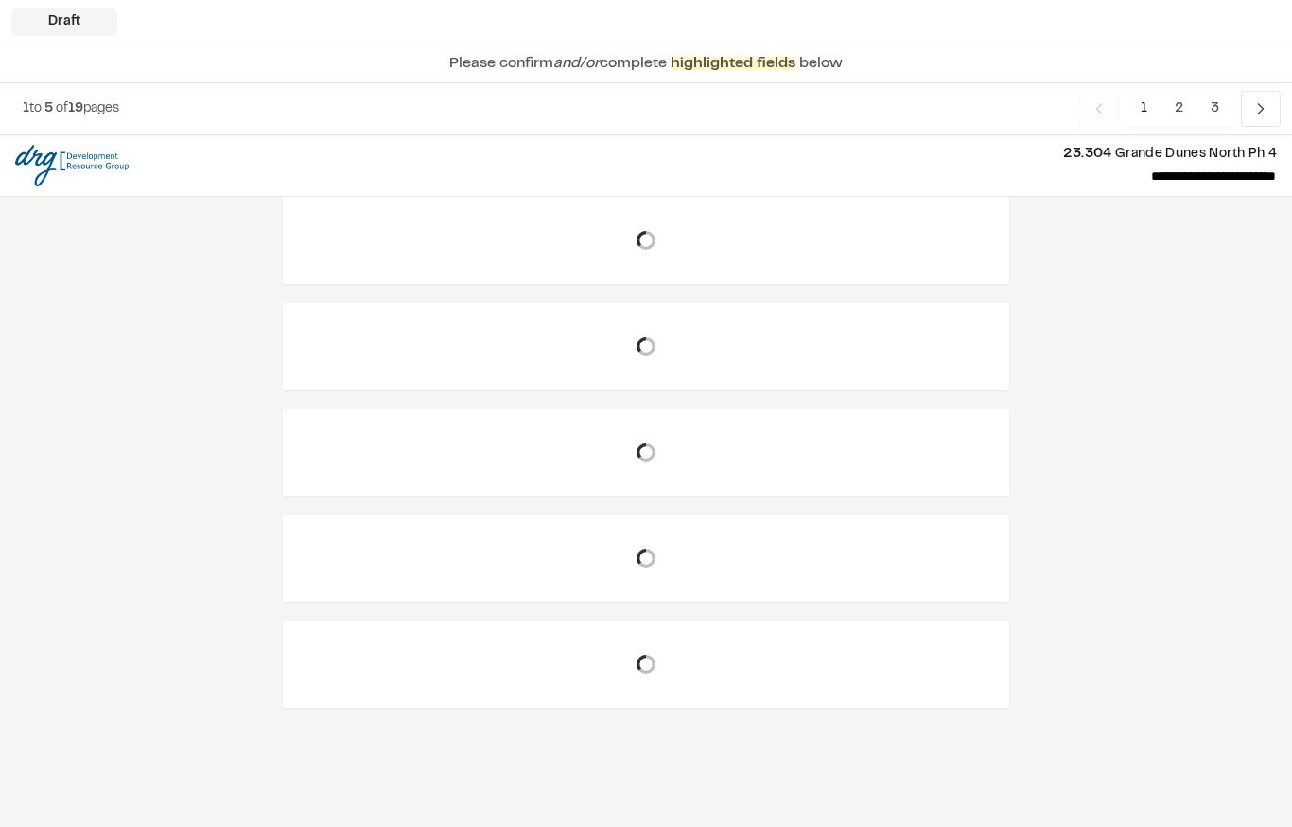 The width and height of the screenshot is (1292, 827). Describe the element at coordinates (48, 109) in the screenshot. I see `span: 5` at that location.